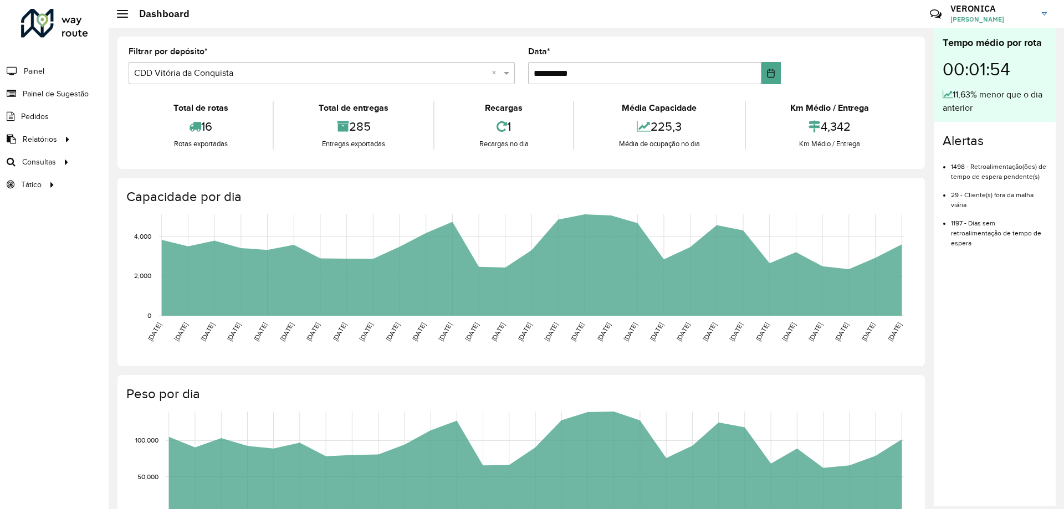 The width and height of the screenshot is (1064, 509). I want to click on div: 1, so click(504, 126).